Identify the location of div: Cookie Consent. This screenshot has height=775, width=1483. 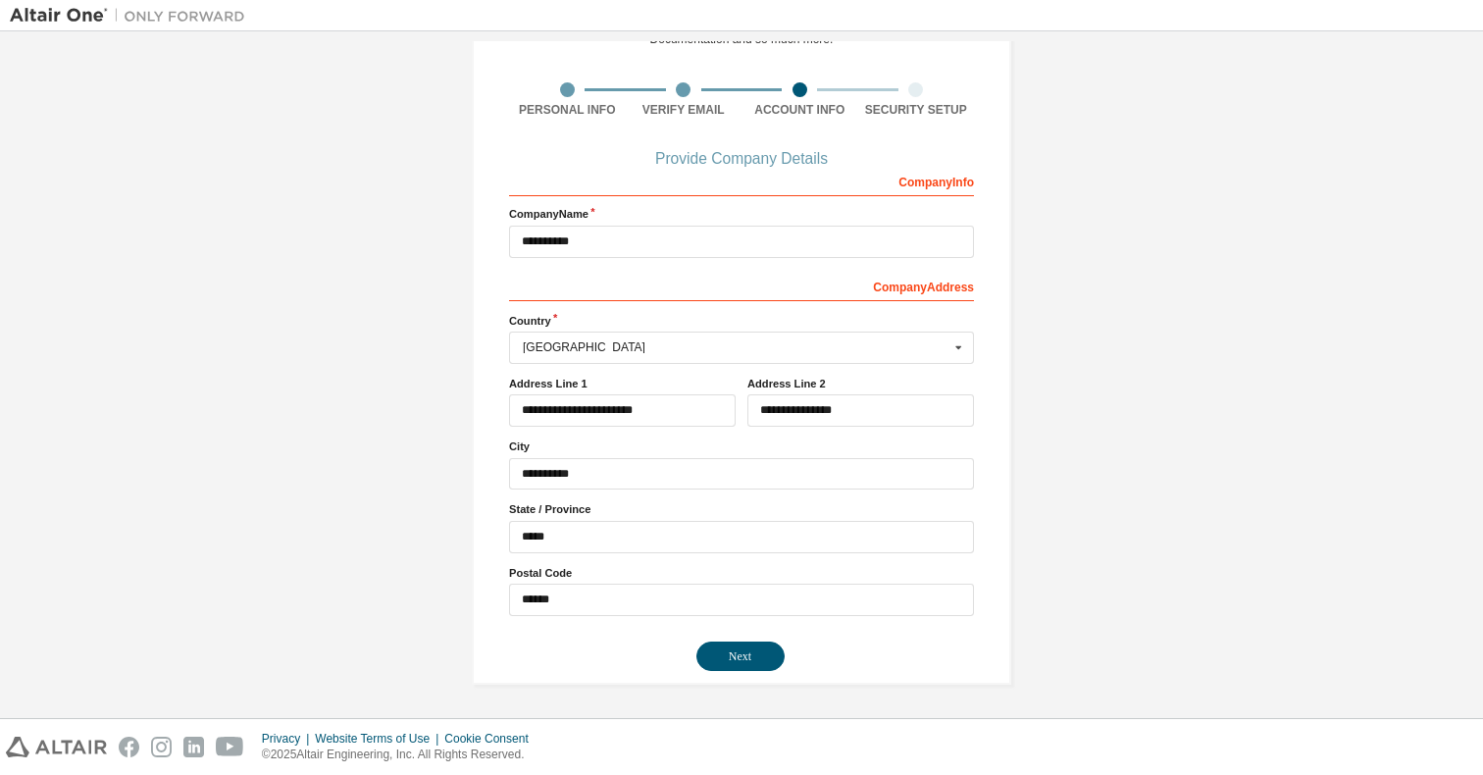
(491, 738).